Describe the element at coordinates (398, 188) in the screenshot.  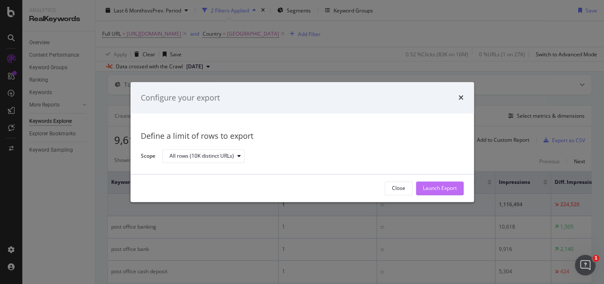
I see `button: Close` at that location.